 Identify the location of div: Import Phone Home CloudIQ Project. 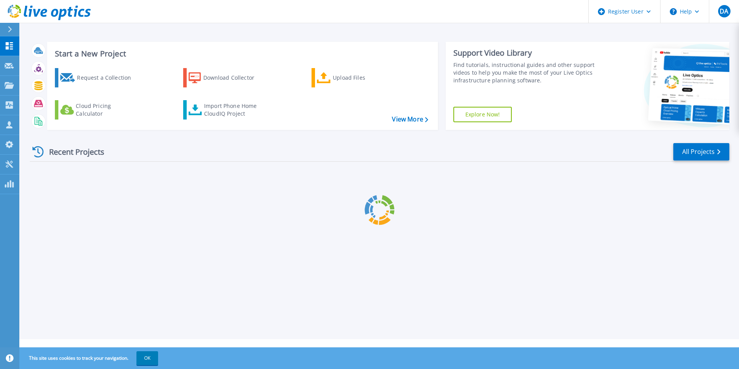
(234, 110).